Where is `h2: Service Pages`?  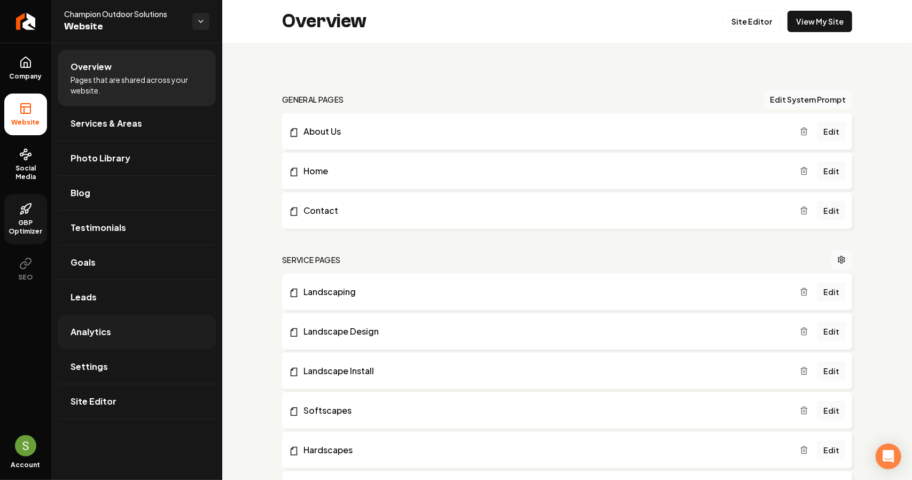
h2: Service Pages is located at coordinates (311, 260).